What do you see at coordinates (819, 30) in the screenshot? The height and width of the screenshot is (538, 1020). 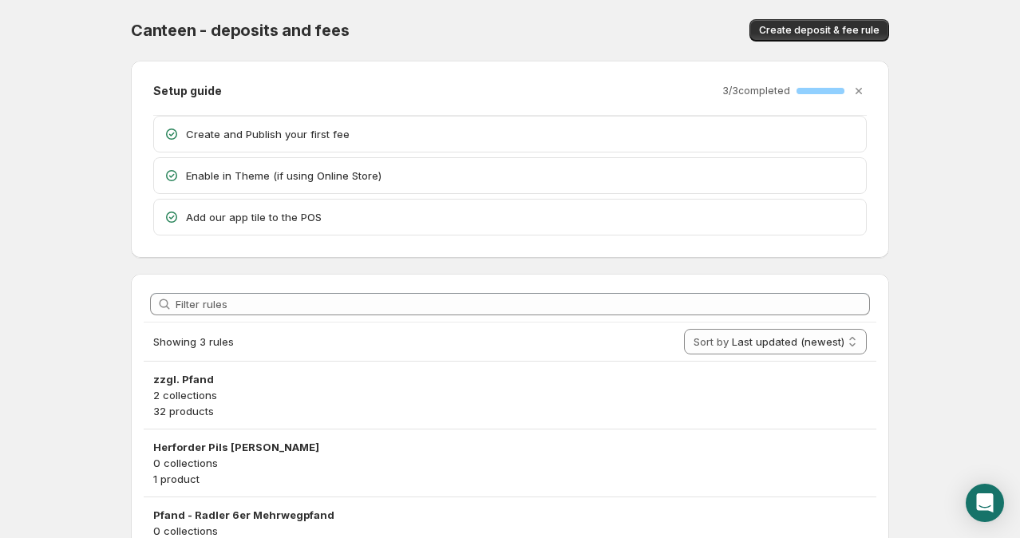 I see `button: Create deposit & fee rule` at bounding box center [819, 30].